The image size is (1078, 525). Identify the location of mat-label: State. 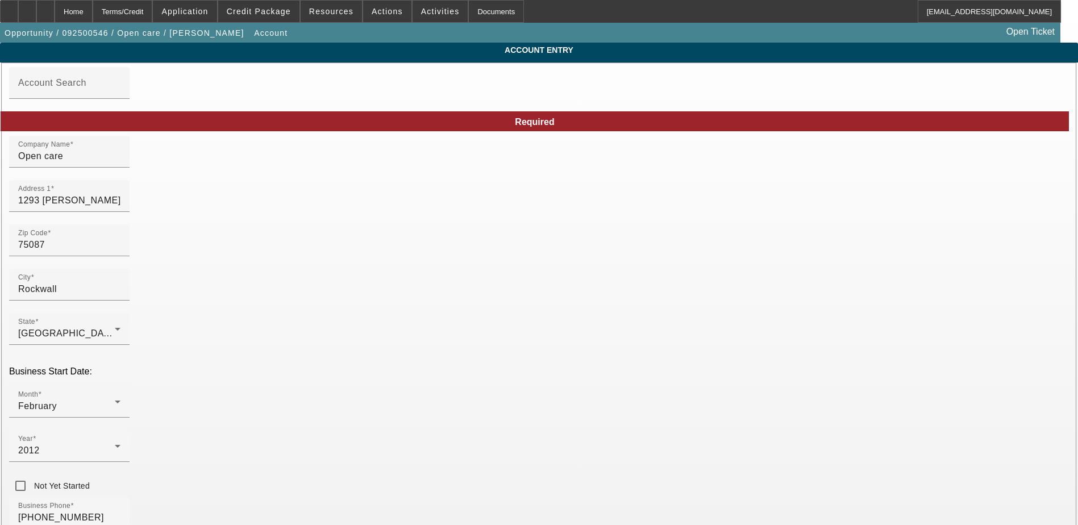
(27, 322).